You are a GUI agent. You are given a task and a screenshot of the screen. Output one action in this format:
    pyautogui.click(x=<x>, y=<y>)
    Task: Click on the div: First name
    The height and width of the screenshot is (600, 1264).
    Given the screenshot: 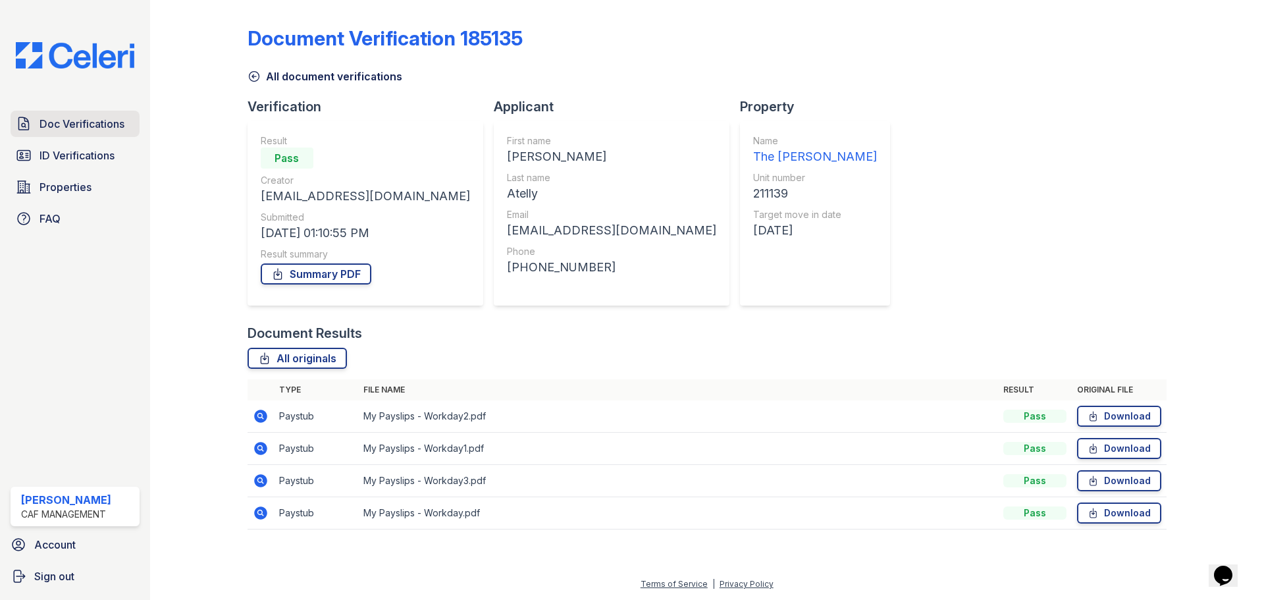 What is the action you would take?
    pyautogui.click(x=611, y=141)
    